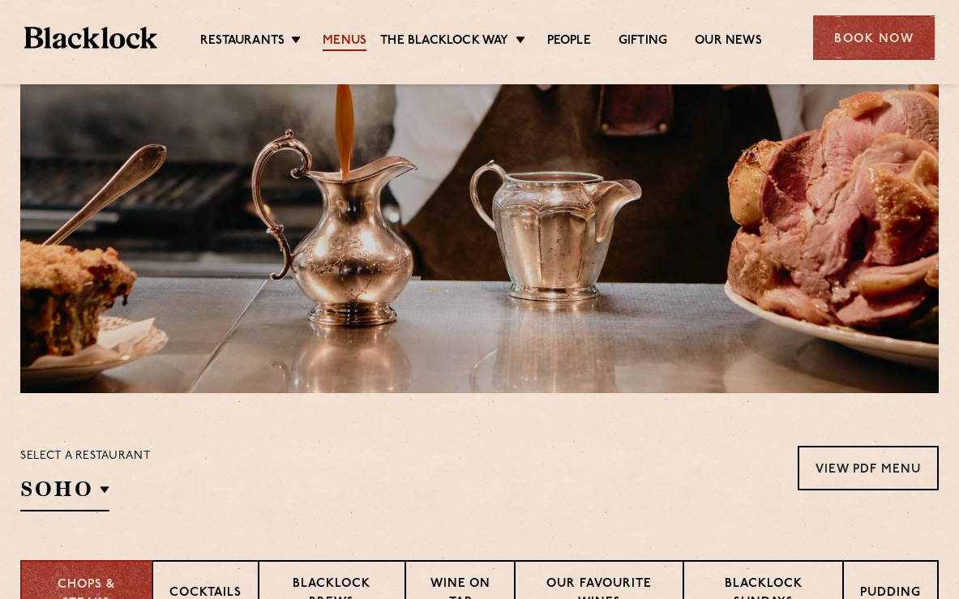  Describe the element at coordinates (569, 42) in the screenshot. I see `a: People` at that location.